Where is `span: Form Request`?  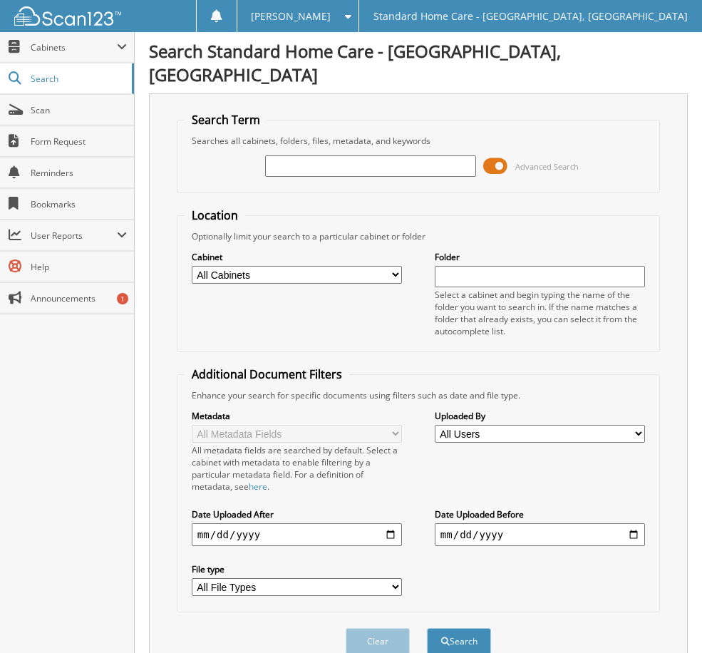
span: Form Request is located at coordinates (78, 141).